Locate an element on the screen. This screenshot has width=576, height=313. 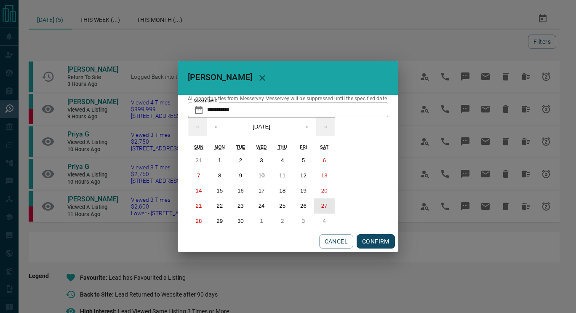
abbr: June 12, 2026 is located at coordinates (303, 175).